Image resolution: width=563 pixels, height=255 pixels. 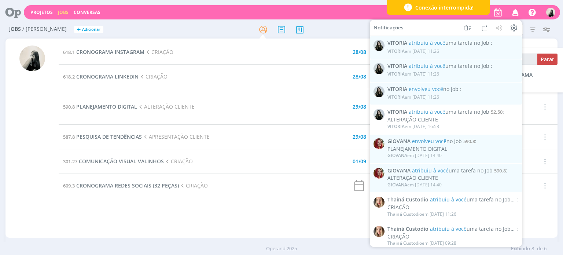 I want to click on span: de, so click(x=540, y=249).